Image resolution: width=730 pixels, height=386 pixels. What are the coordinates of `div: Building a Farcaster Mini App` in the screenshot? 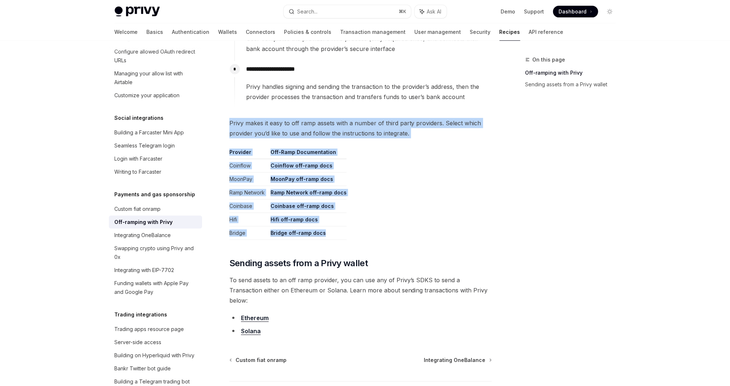 It's located at (149, 133).